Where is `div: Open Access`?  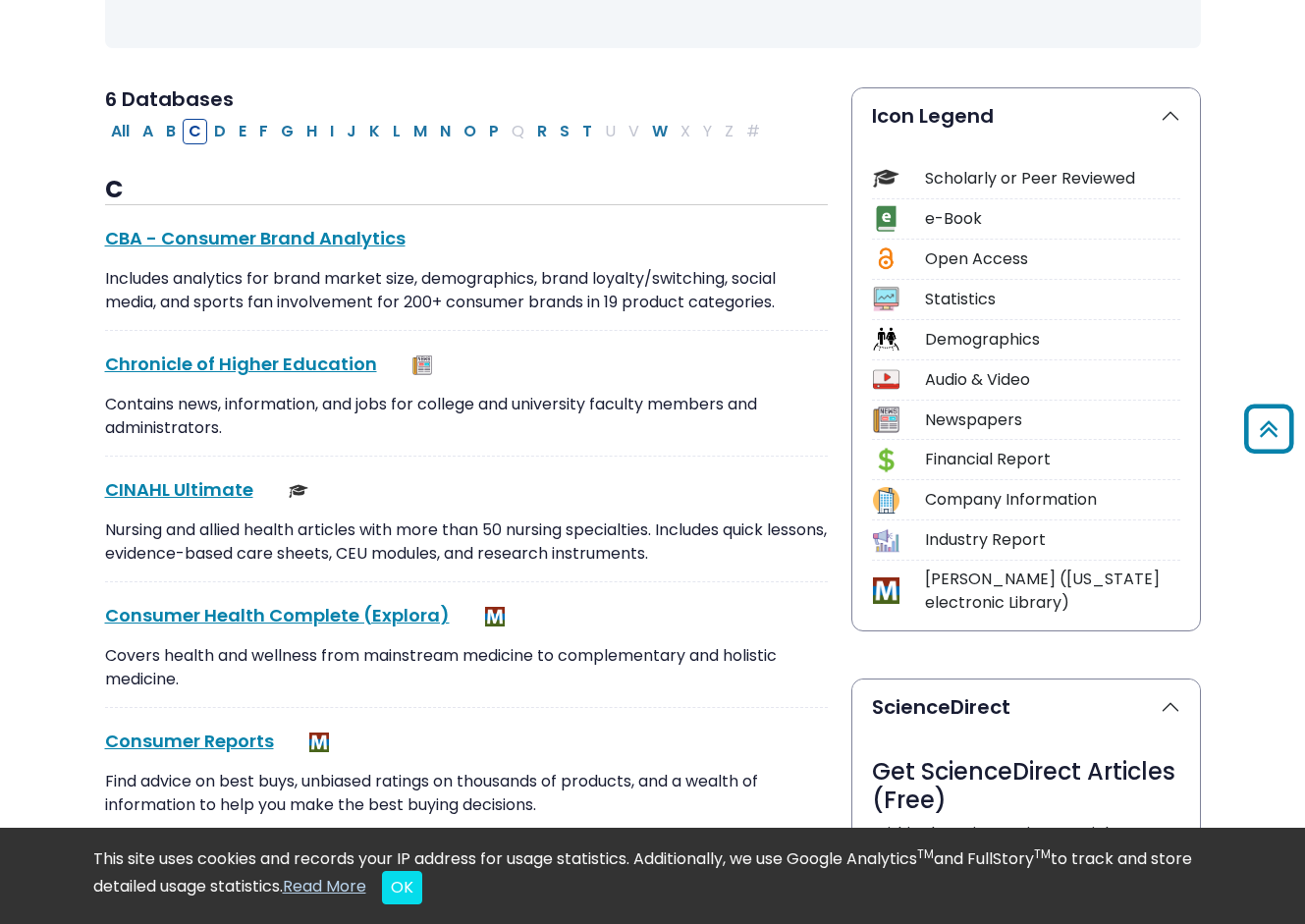
div: Open Access is located at coordinates (1053, 259).